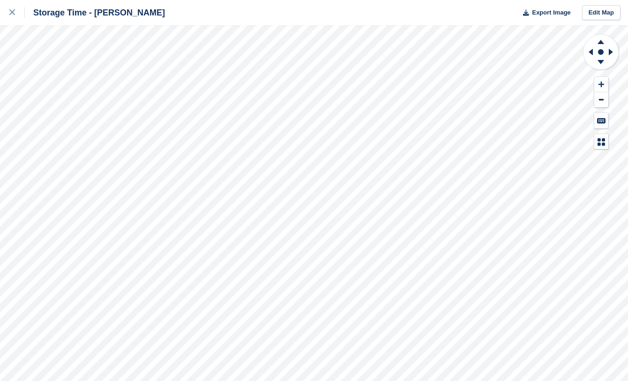  What do you see at coordinates (601, 121) in the screenshot?
I see `button: Keyboard Shortcuts` at bounding box center [601, 121].